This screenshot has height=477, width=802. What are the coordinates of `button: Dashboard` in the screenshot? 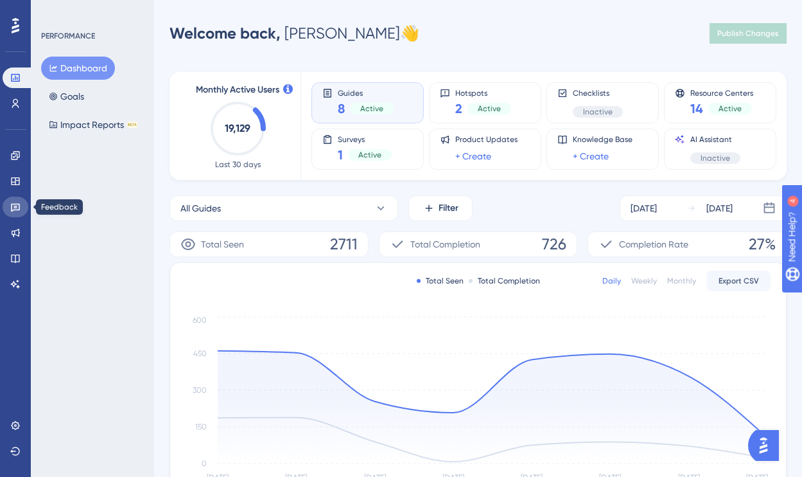 It's located at (78, 68).